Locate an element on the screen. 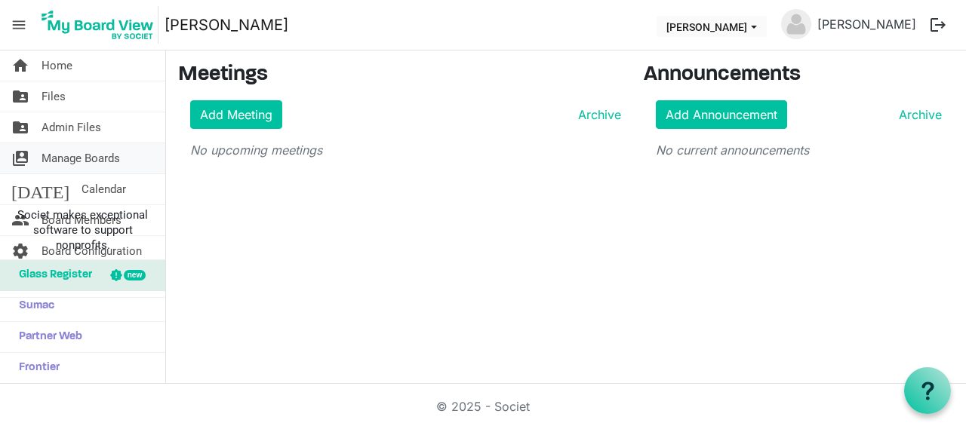  a: My Board View Logo is located at coordinates (100, 25).